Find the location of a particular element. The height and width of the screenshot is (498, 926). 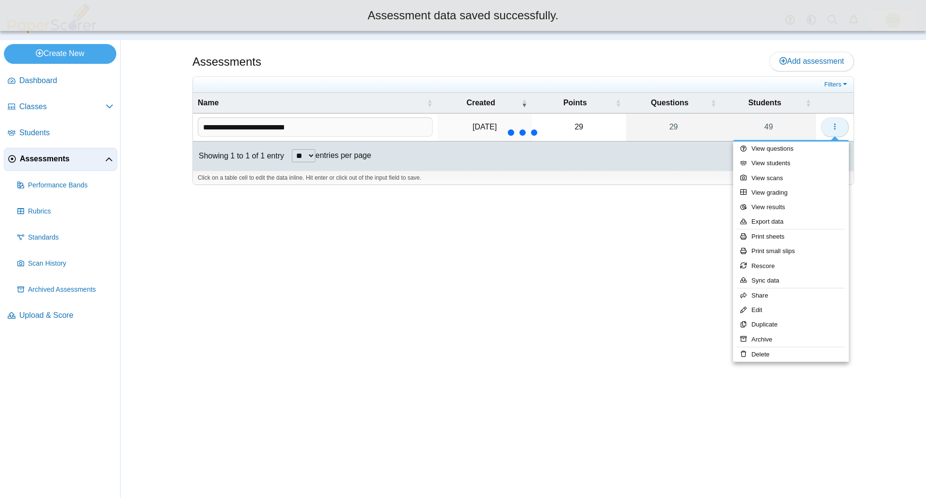

a: Standards is located at coordinates (65, 237).